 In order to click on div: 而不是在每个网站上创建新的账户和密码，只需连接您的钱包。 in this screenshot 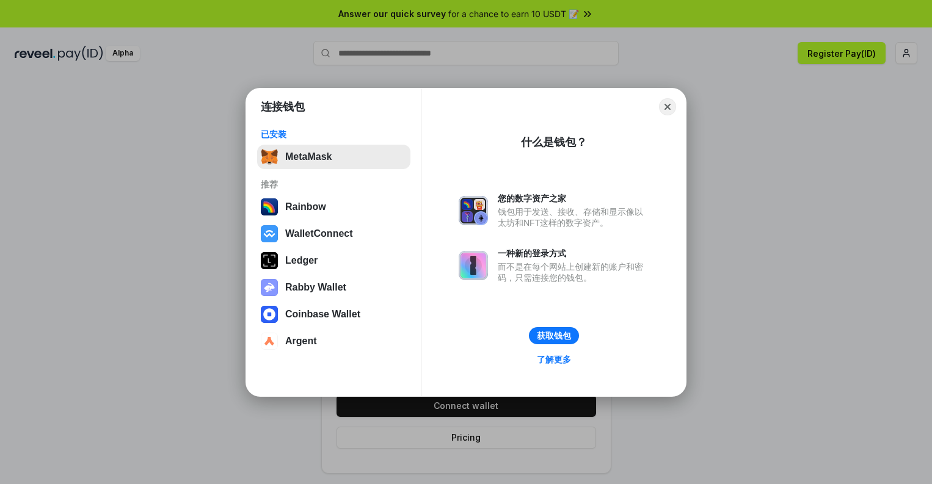, I will do `click(573, 272)`.